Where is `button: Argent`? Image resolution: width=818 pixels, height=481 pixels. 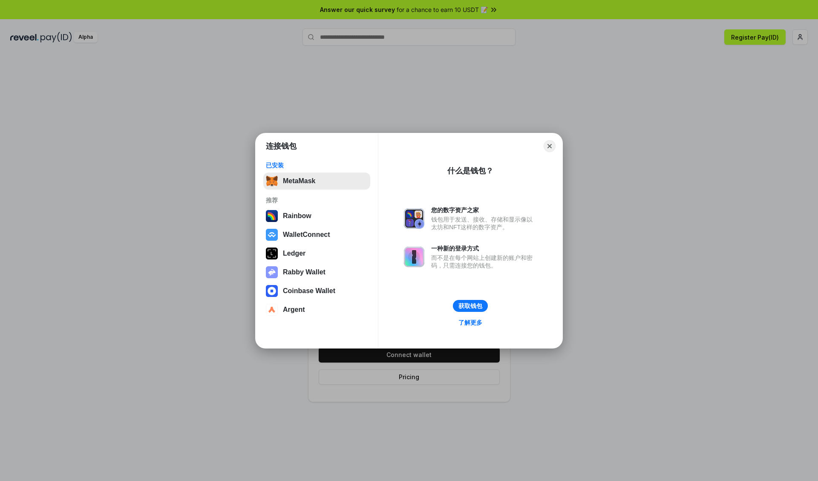 button: Argent is located at coordinates (316, 310).